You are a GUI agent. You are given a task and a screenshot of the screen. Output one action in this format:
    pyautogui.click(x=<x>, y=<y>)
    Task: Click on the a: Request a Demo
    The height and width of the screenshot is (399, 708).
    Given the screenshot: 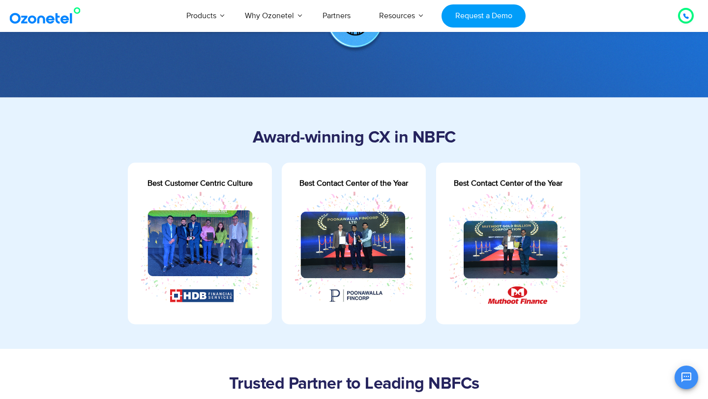 What is the action you would take?
    pyautogui.click(x=483, y=16)
    